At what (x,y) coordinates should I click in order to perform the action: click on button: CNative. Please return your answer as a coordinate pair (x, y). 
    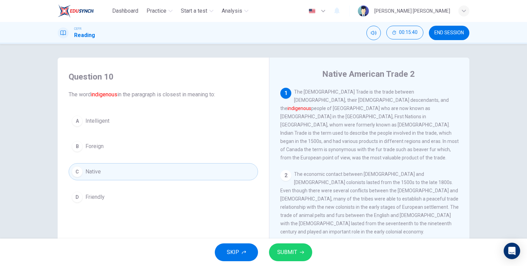
    Looking at the image, I should click on (163, 172).